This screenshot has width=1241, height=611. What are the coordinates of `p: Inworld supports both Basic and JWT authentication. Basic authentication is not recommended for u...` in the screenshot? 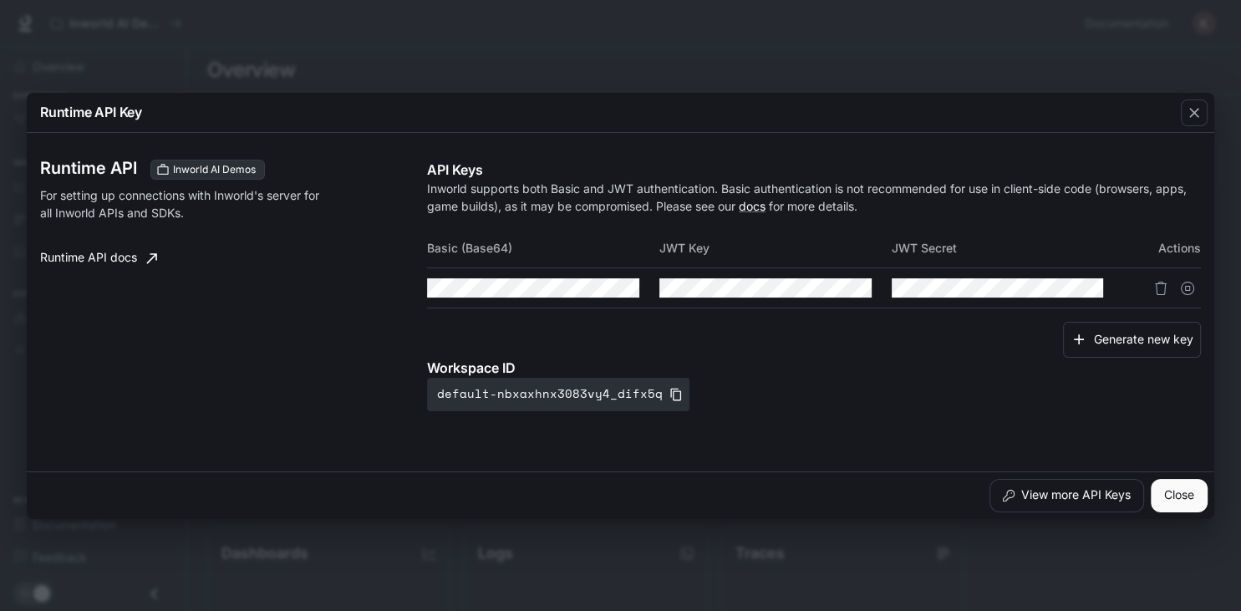 It's located at (814, 197).